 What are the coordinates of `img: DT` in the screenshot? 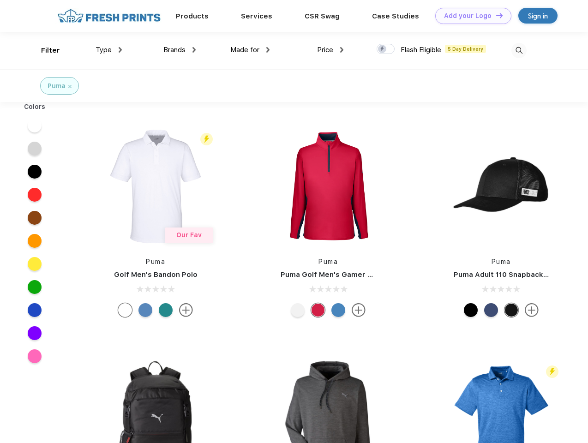 It's located at (500, 15).